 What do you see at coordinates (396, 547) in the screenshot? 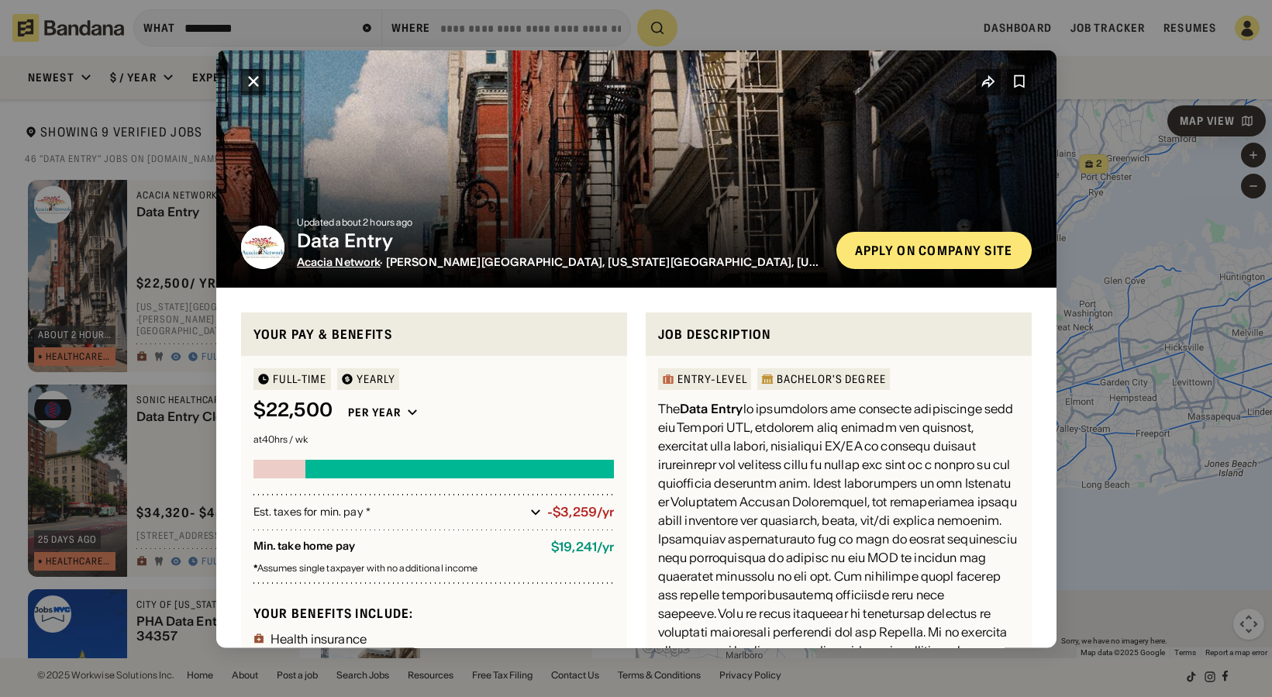
I see `div: Min. take home pay` at bounding box center [396, 547].